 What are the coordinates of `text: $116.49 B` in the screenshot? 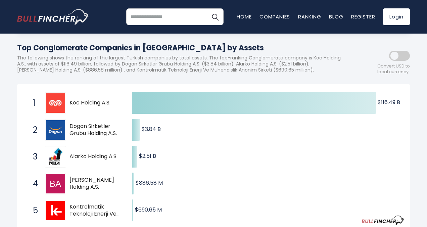 It's located at (389, 102).